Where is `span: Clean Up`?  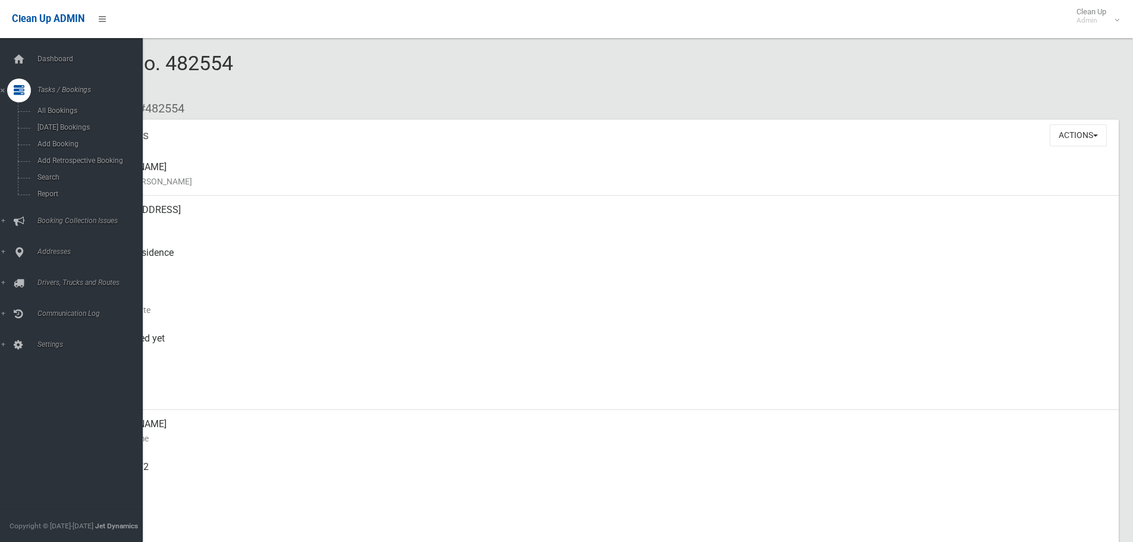
span: Clean Up is located at coordinates (1094, 16).